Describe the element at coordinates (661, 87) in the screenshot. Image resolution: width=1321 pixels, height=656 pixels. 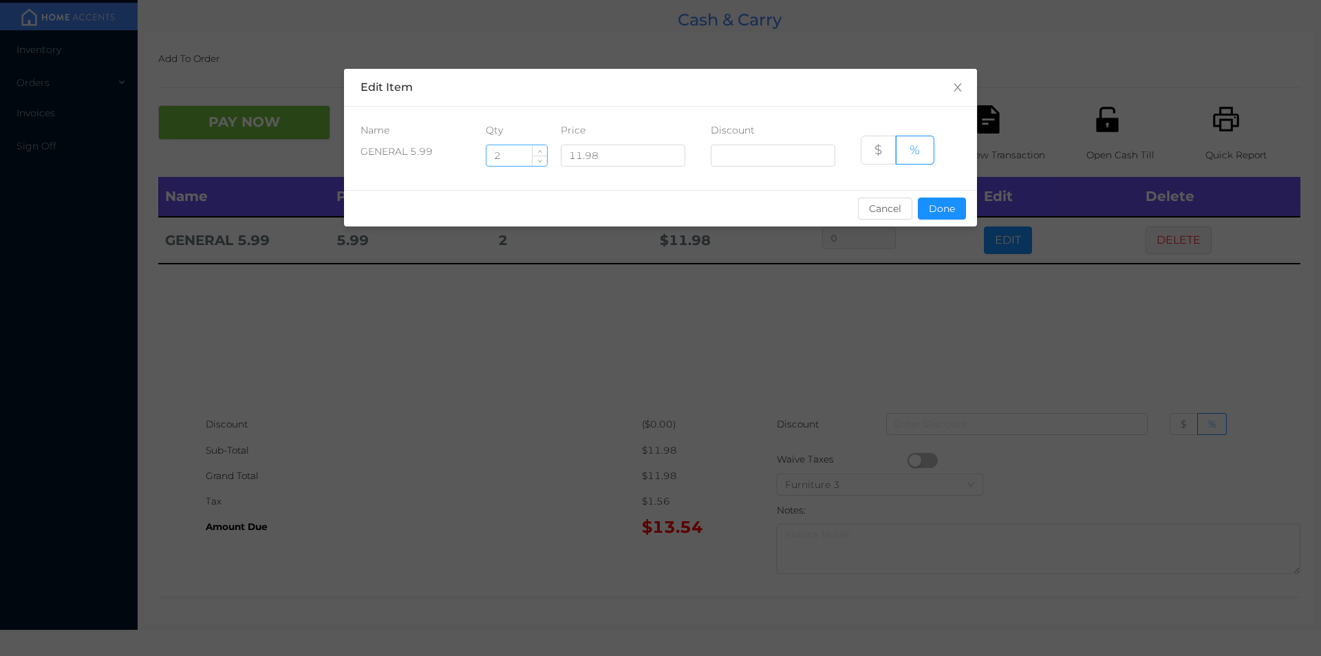
I see `div: Edit Item` at that location.